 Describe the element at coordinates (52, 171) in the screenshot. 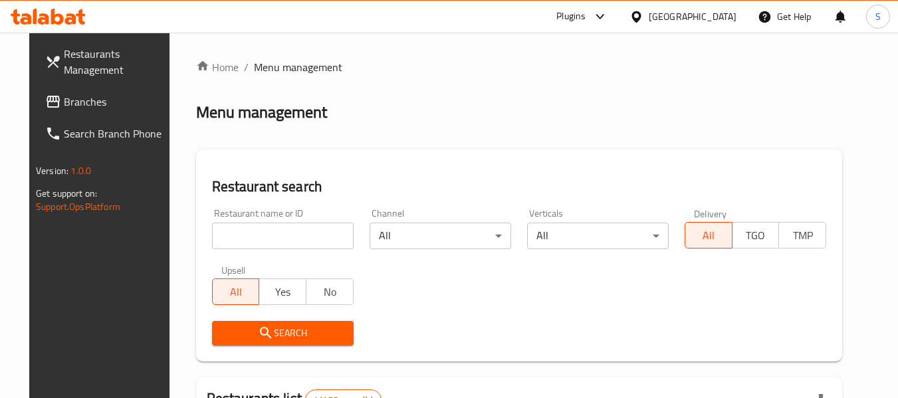

I see `span: Version:` at that location.